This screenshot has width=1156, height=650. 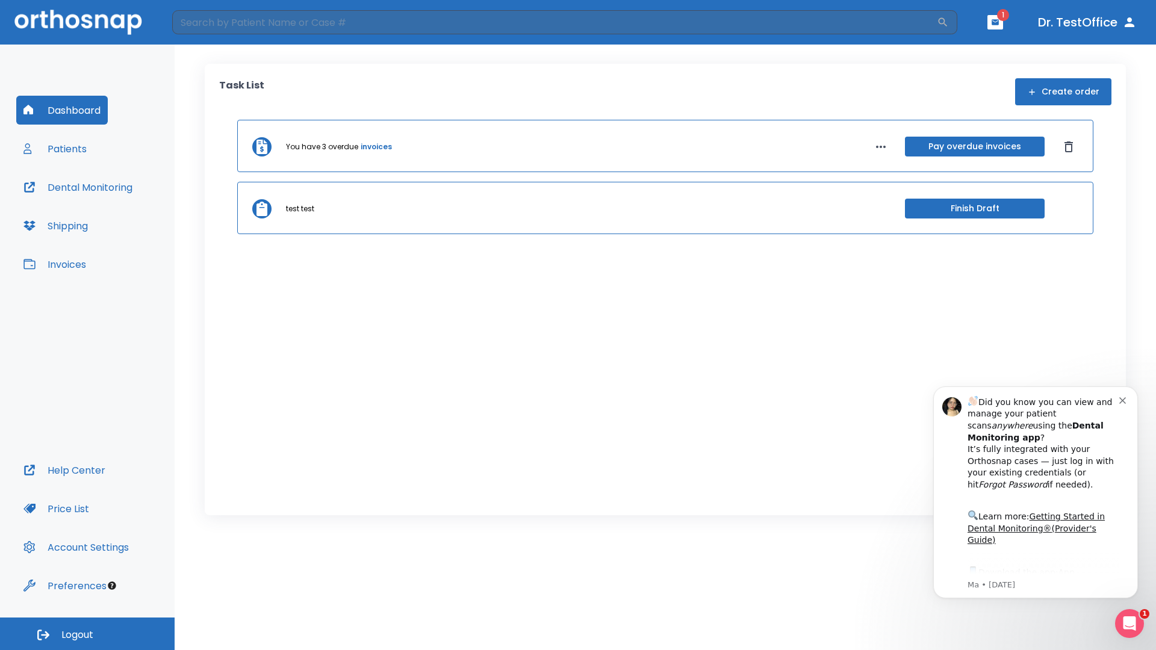 What do you see at coordinates (128, 77) in the screenshot?
I see `div: Did you know you can view and manage your patient scans using the ? It’s fully integrated with yo...` at bounding box center [128, 77].